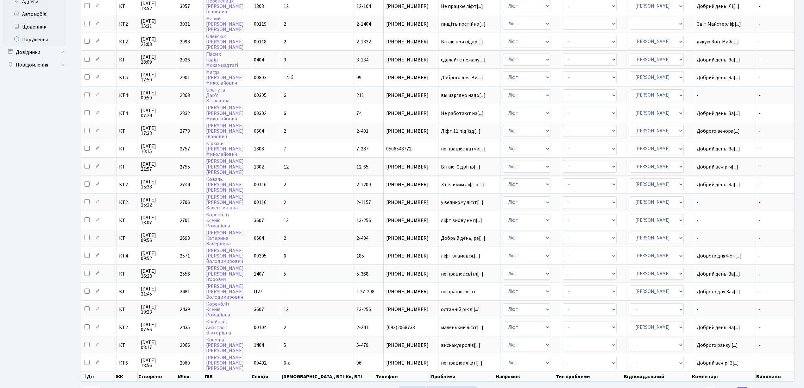 Image resolution: width=804 pixels, height=388 pixels. Describe the element at coordinates (219, 327) in the screenshot. I see `a: КрайнюкАнастасіяВікторівна` at that location.